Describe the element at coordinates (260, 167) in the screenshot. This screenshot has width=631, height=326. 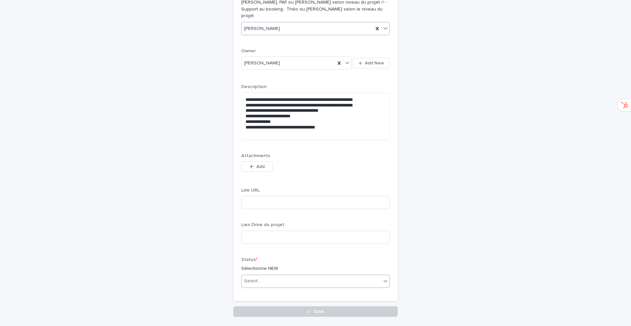
I see `span: Add` at that location.